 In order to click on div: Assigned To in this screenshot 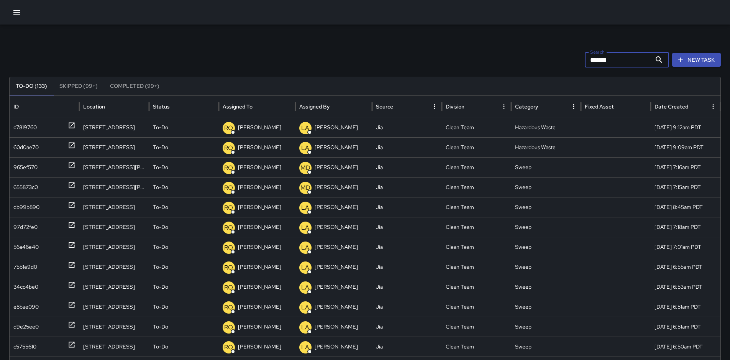, I will do `click(238, 107)`.